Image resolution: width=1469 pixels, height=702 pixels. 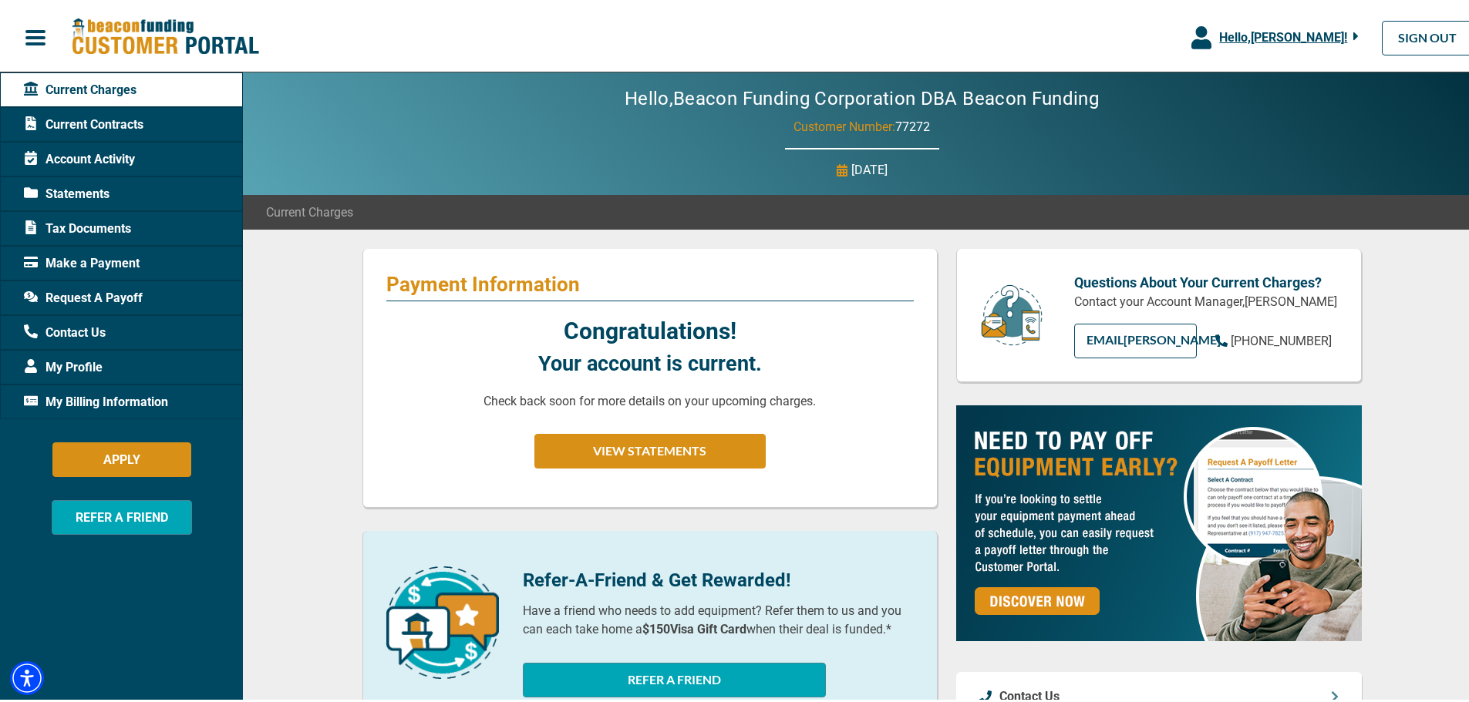 I want to click on span: Make a Payment, so click(x=82, y=261).